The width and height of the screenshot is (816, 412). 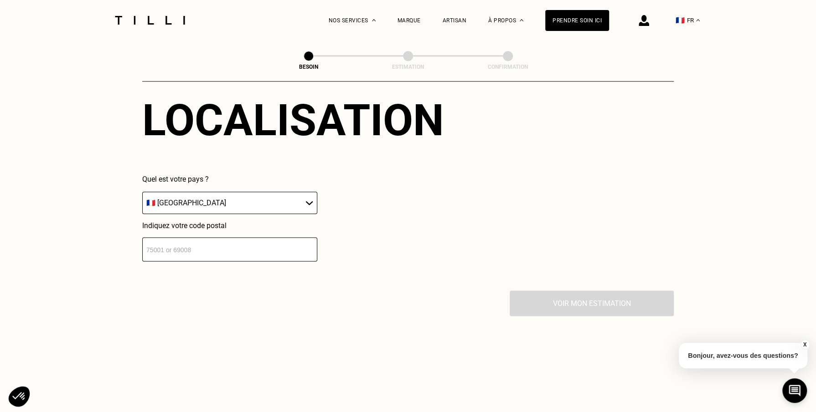 I want to click on div: Estimation, so click(x=408, y=67).